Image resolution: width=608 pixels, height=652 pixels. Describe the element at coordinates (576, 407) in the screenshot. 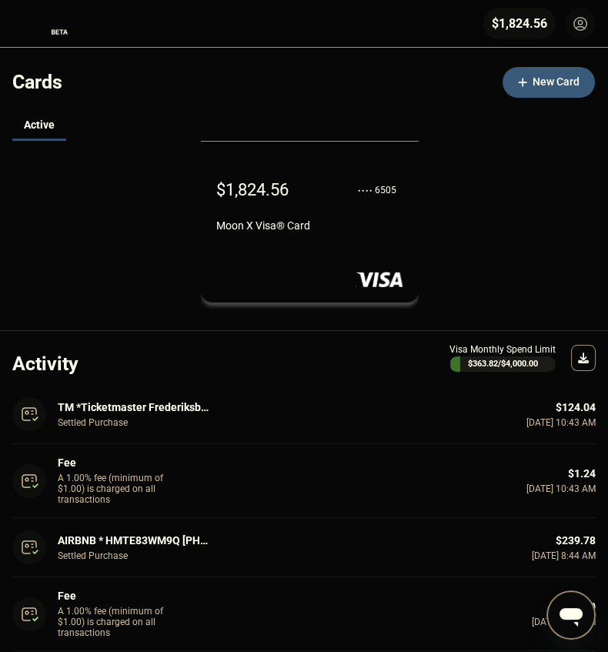

I see `div: $124.04` at that location.